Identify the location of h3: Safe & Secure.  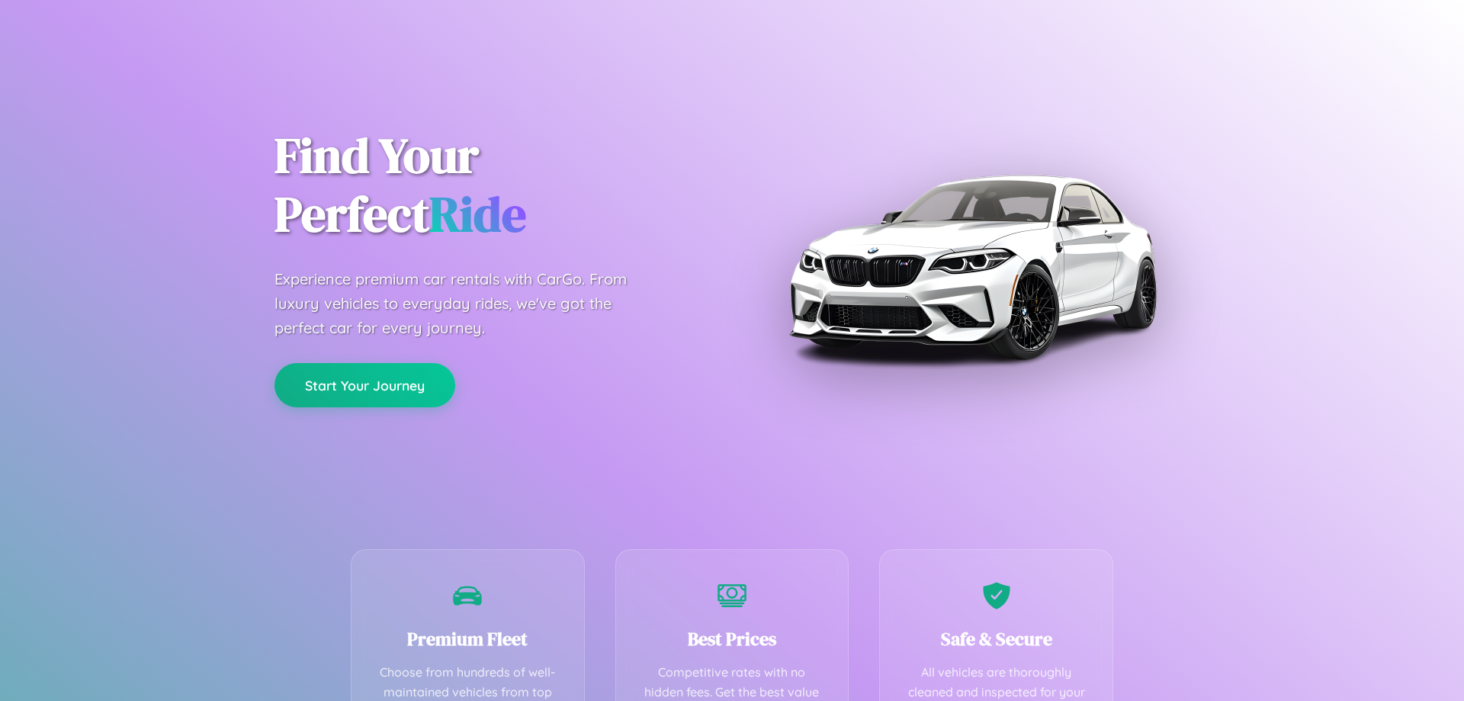
(996, 638).